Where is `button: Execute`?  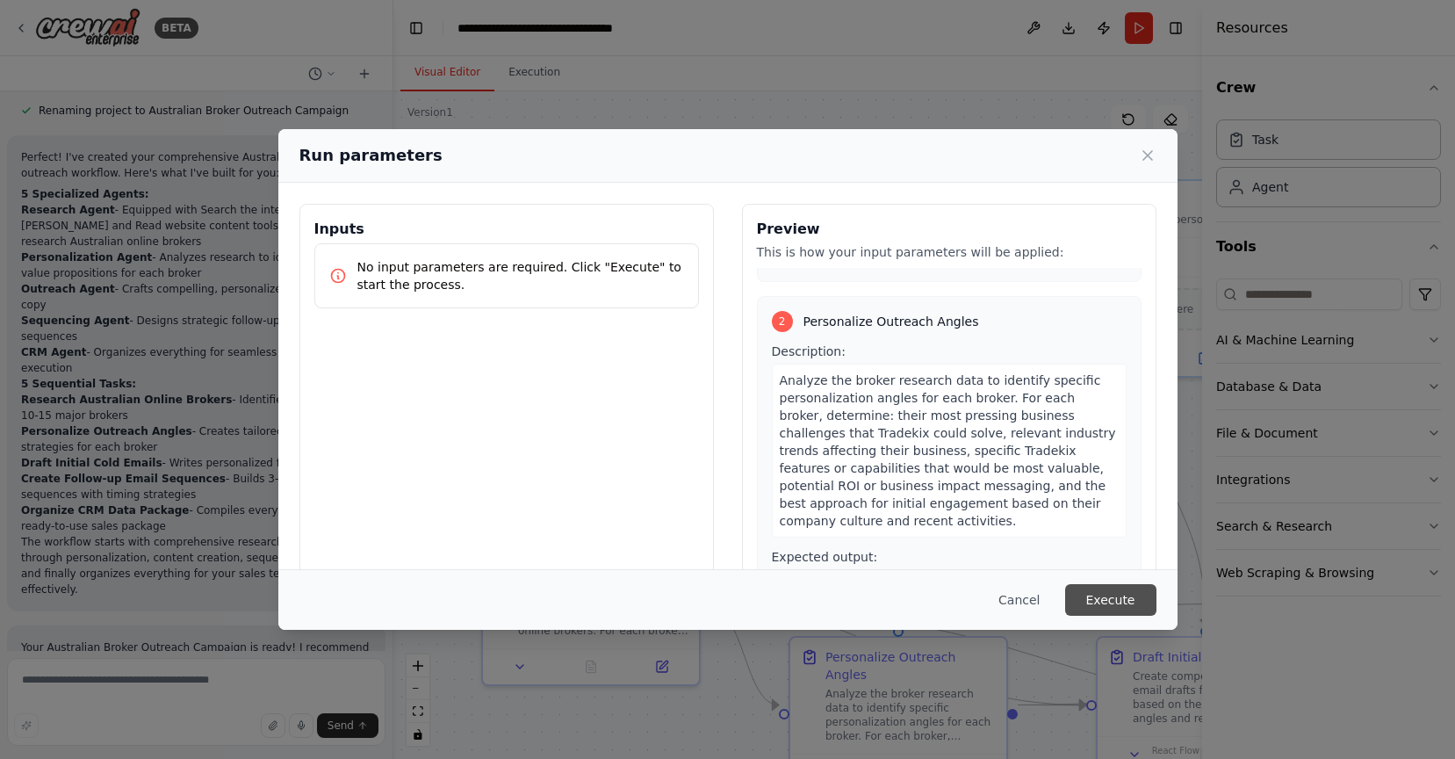
button: Execute is located at coordinates (1111, 600).